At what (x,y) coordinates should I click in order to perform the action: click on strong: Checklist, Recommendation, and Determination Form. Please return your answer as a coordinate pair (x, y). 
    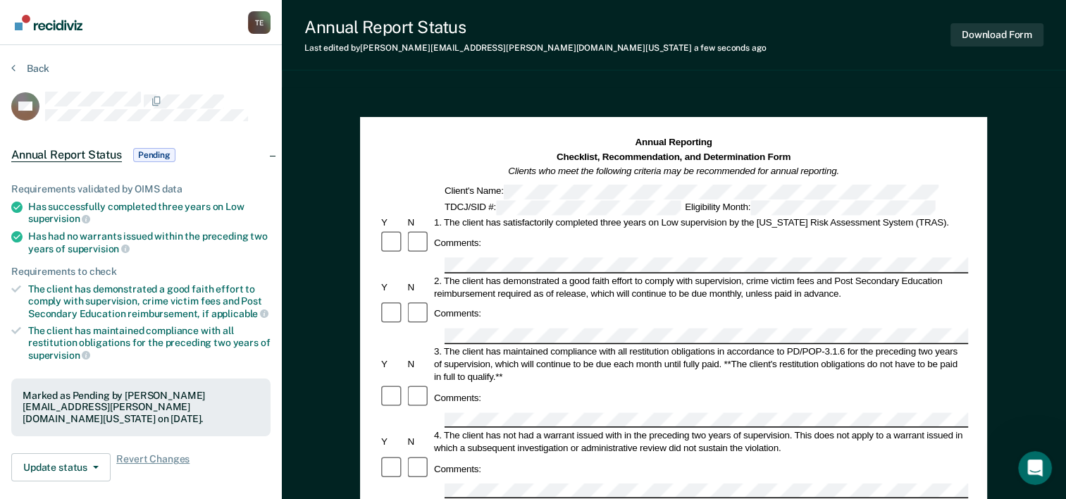
    Looking at the image, I should click on (674, 156).